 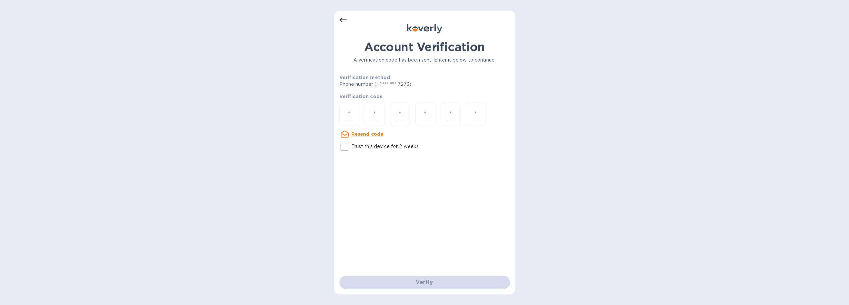 What do you see at coordinates (365, 78) in the screenshot?
I see `b: Verification method` at bounding box center [365, 78].